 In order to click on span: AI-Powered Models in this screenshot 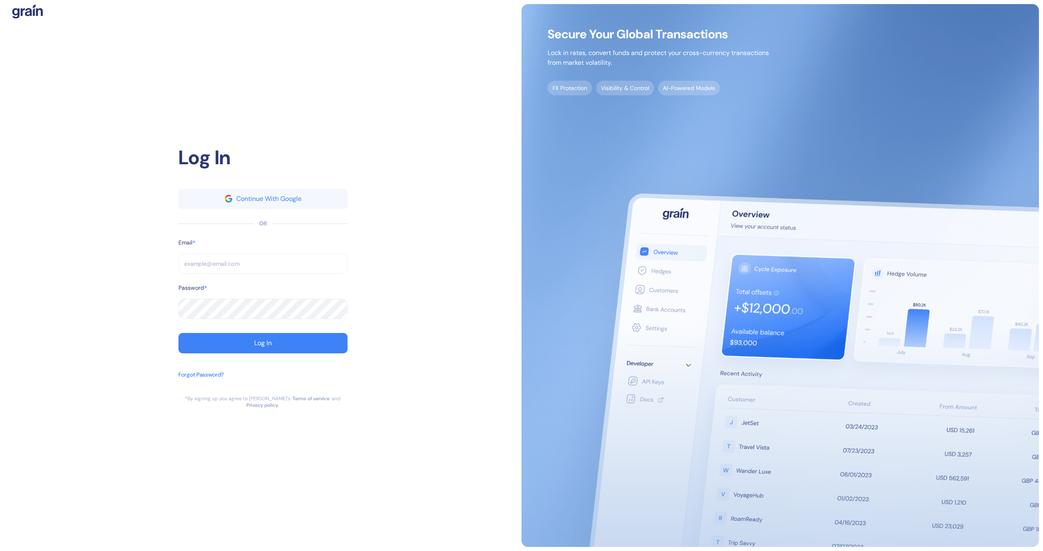, I will do `click(689, 88)`.